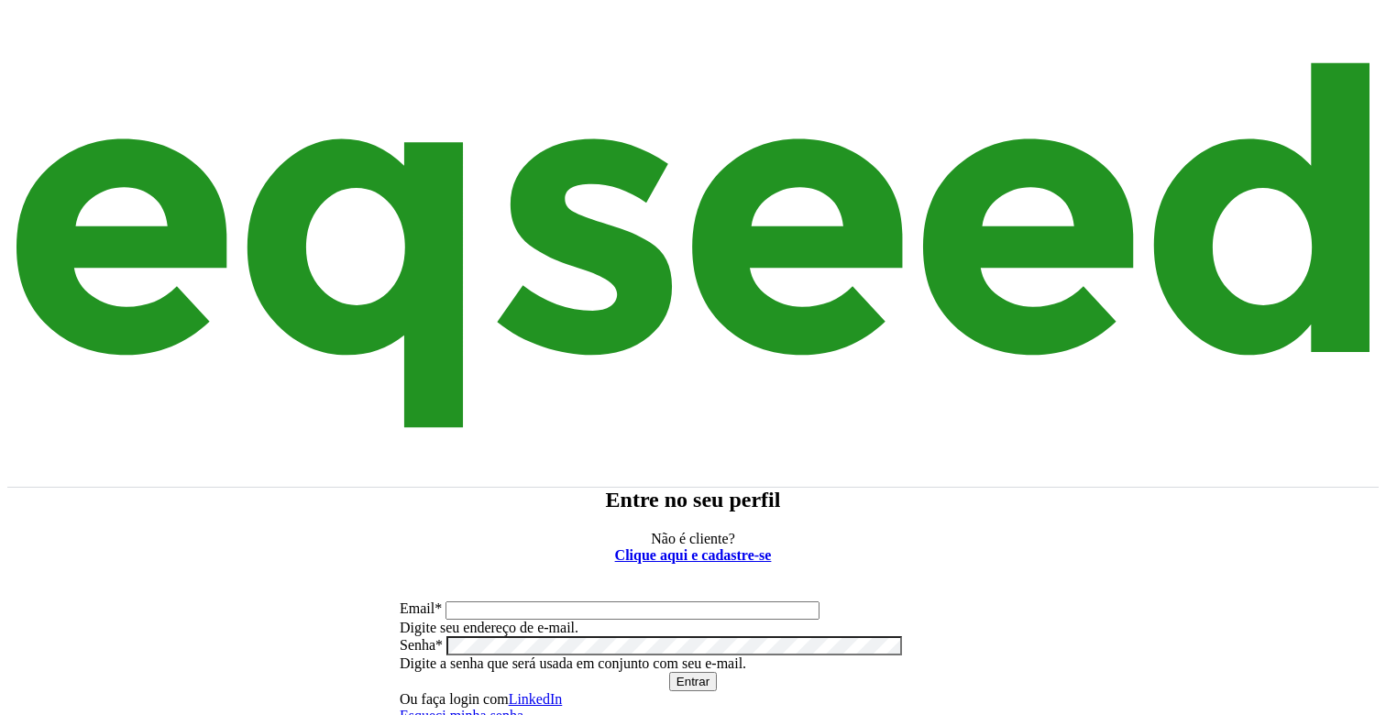  What do you see at coordinates (421, 608) in the screenshot?
I see `label: Email` at bounding box center [421, 608].